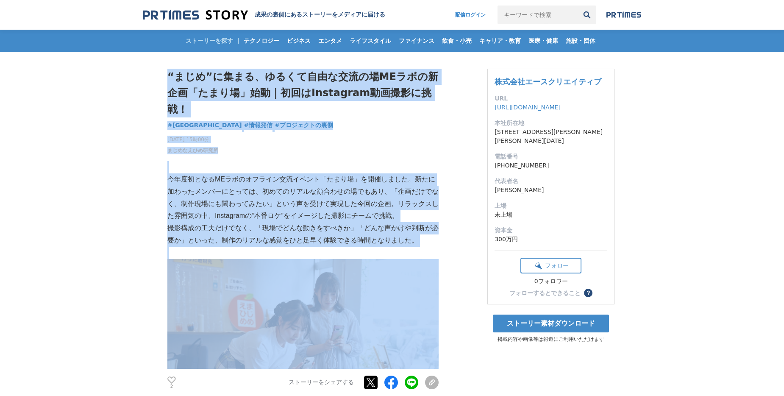  What do you see at coordinates (264, 15) in the screenshot?
I see `a: 成果の裏側にあるストーリーをメディアに届ける 成果の裏側にあるストーリーをメディアに届ける` at bounding box center [264, 15].